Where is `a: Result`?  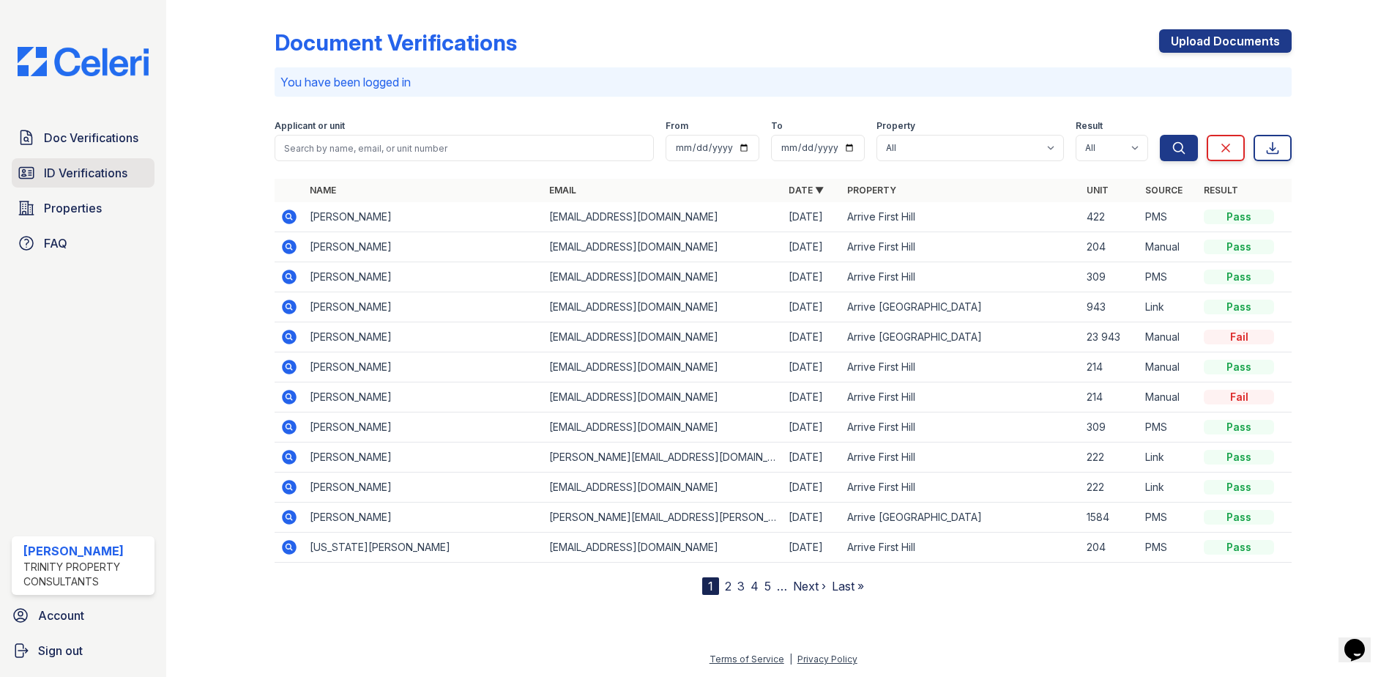
a: Result is located at coordinates (1221, 190).